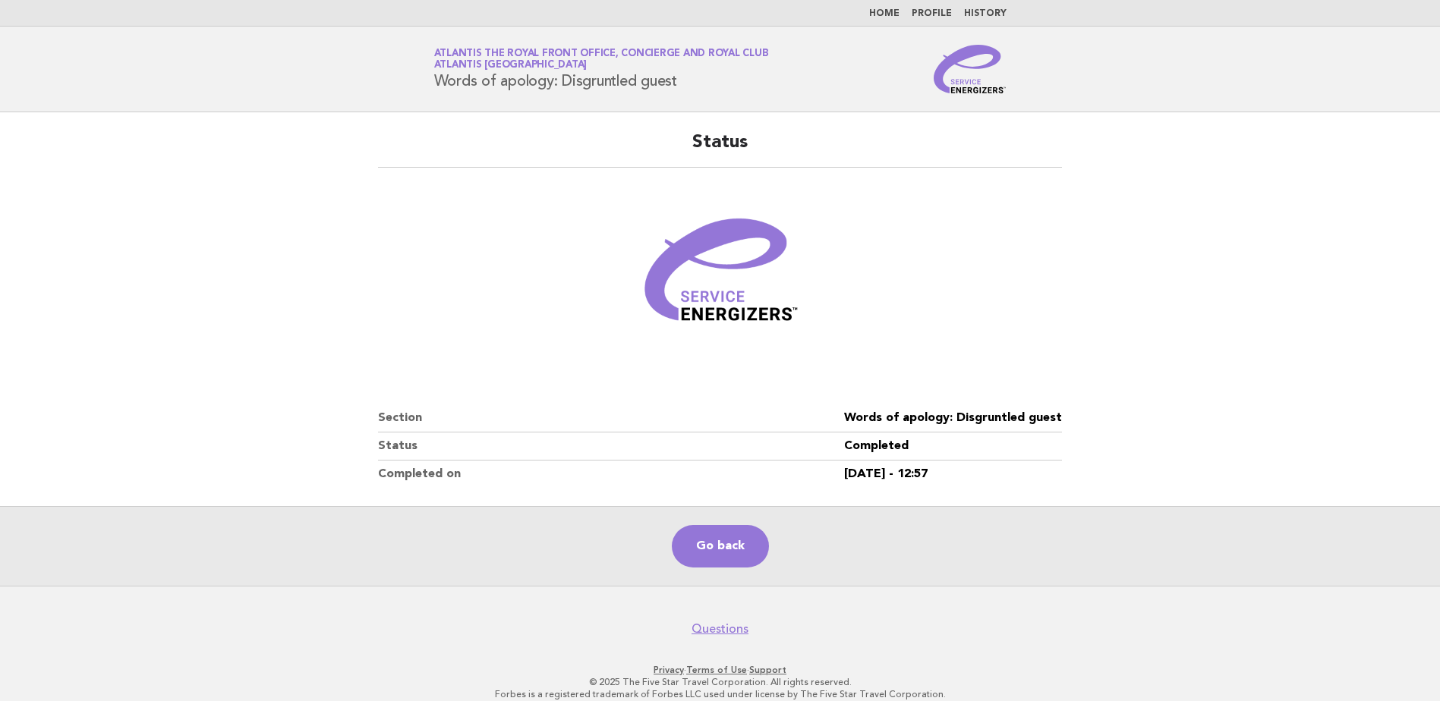 Image resolution: width=1440 pixels, height=701 pixels. What do you see at coordinates (720, 682) in the screenshot?
I see `p: © 2025 The Five Star Travel Corporation. All rights reserved.` at bounding box center [720, 682].